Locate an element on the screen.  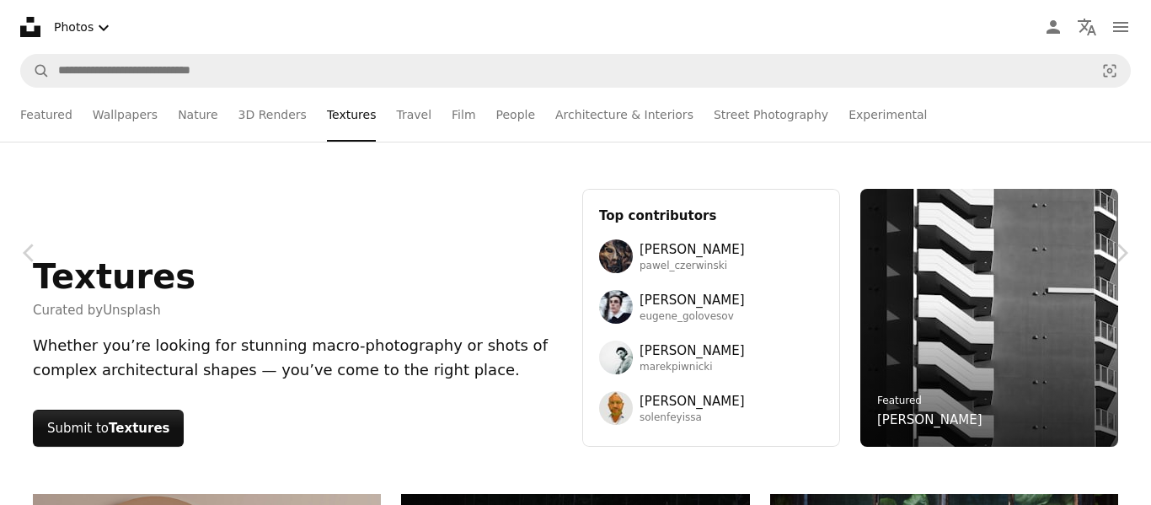
button: Search Unsplash is located at coordinates (35, 71).